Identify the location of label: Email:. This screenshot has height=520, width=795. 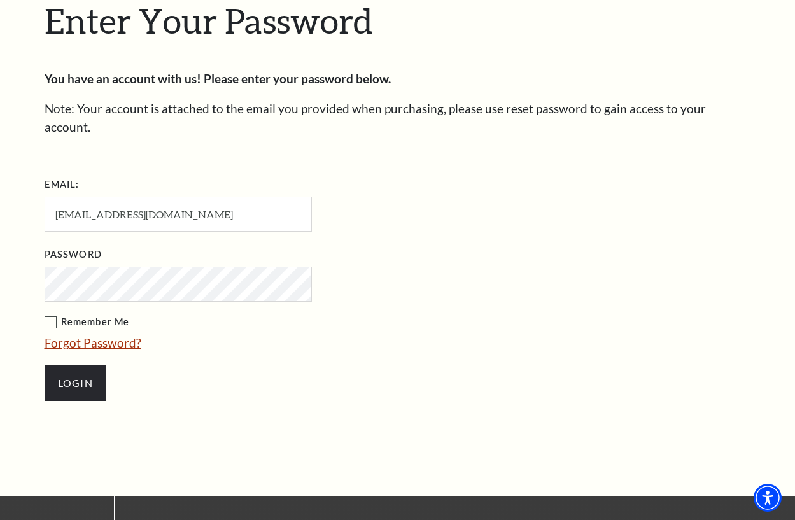
(62, 185).